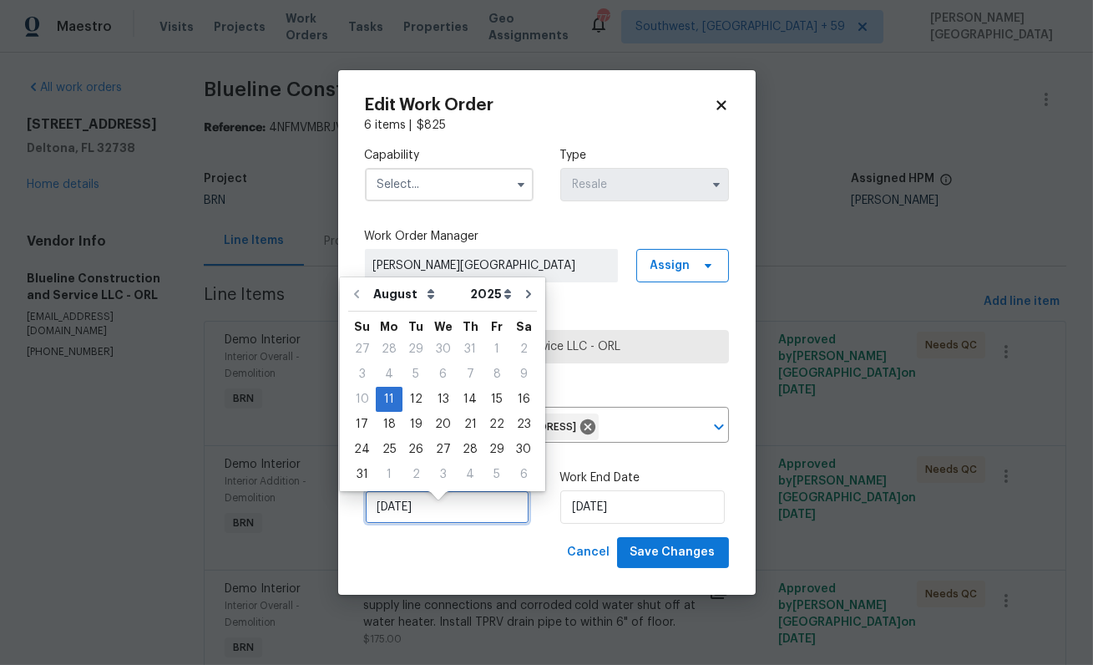  Describe the element at coordinates (470, 474) in the screenshot. I see `div: Thu Sep 04 2025` at that location.